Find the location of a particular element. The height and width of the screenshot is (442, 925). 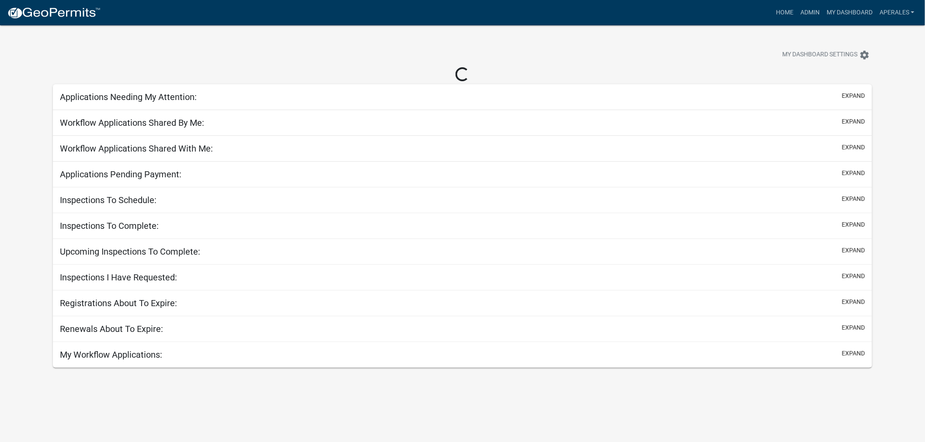

span: My Dashboard Settings is located at coordinates (820, 55).